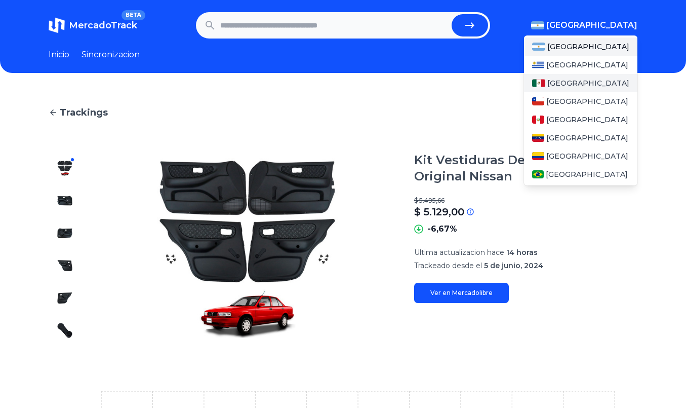 The image size is (686, 409). Describe the element at coordinates (461, 293) in the screenshot. I see `a: Ver en Mercadolibre` at that location.